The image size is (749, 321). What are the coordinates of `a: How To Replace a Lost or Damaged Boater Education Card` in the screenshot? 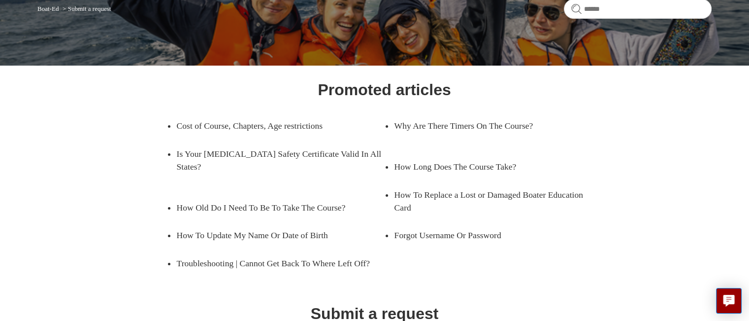 It's located at (498, 201).